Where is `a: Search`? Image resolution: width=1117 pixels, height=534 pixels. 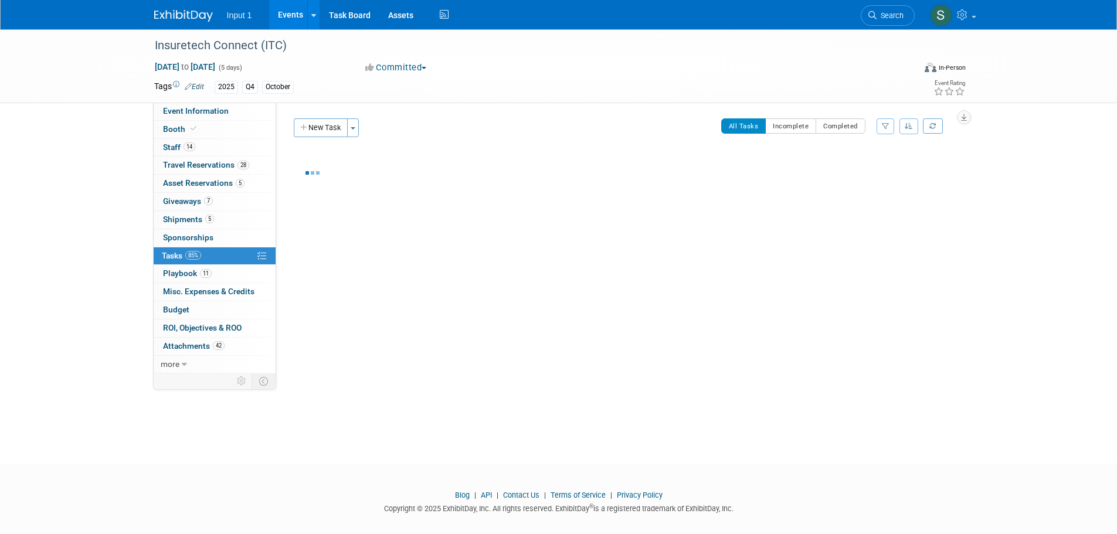
a: Search is located at coordinates (888, 15).